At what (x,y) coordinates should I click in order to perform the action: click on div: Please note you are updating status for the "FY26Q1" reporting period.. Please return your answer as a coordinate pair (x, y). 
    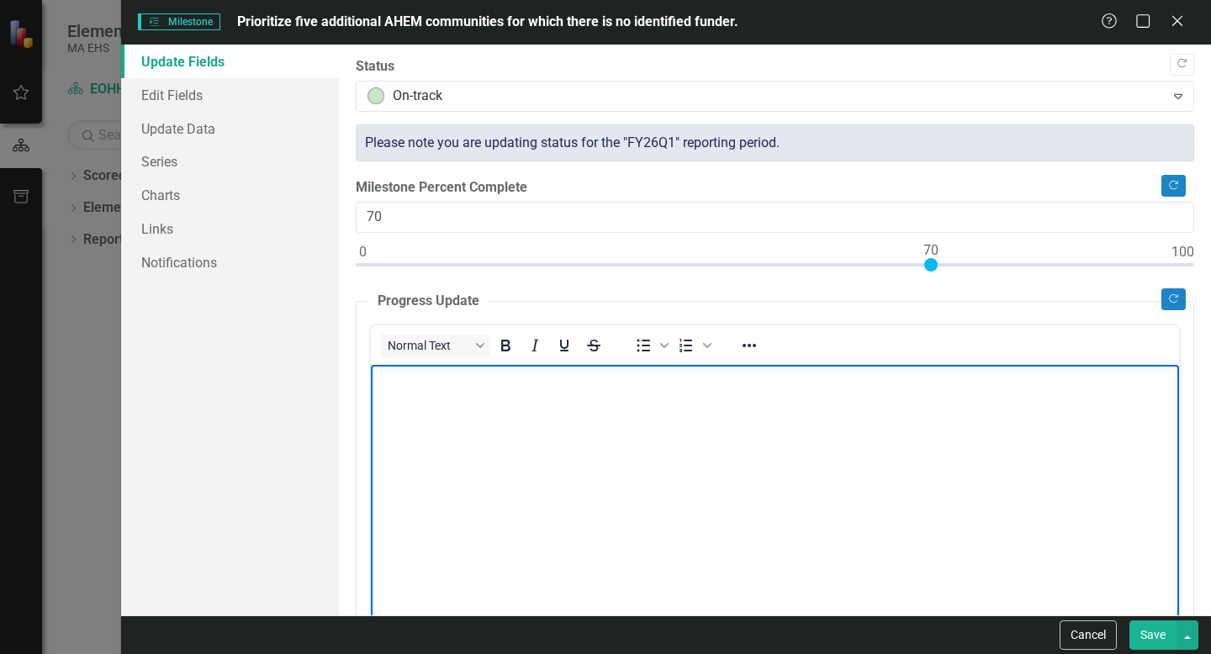
    Looking at the image, I should click on (774, 143).